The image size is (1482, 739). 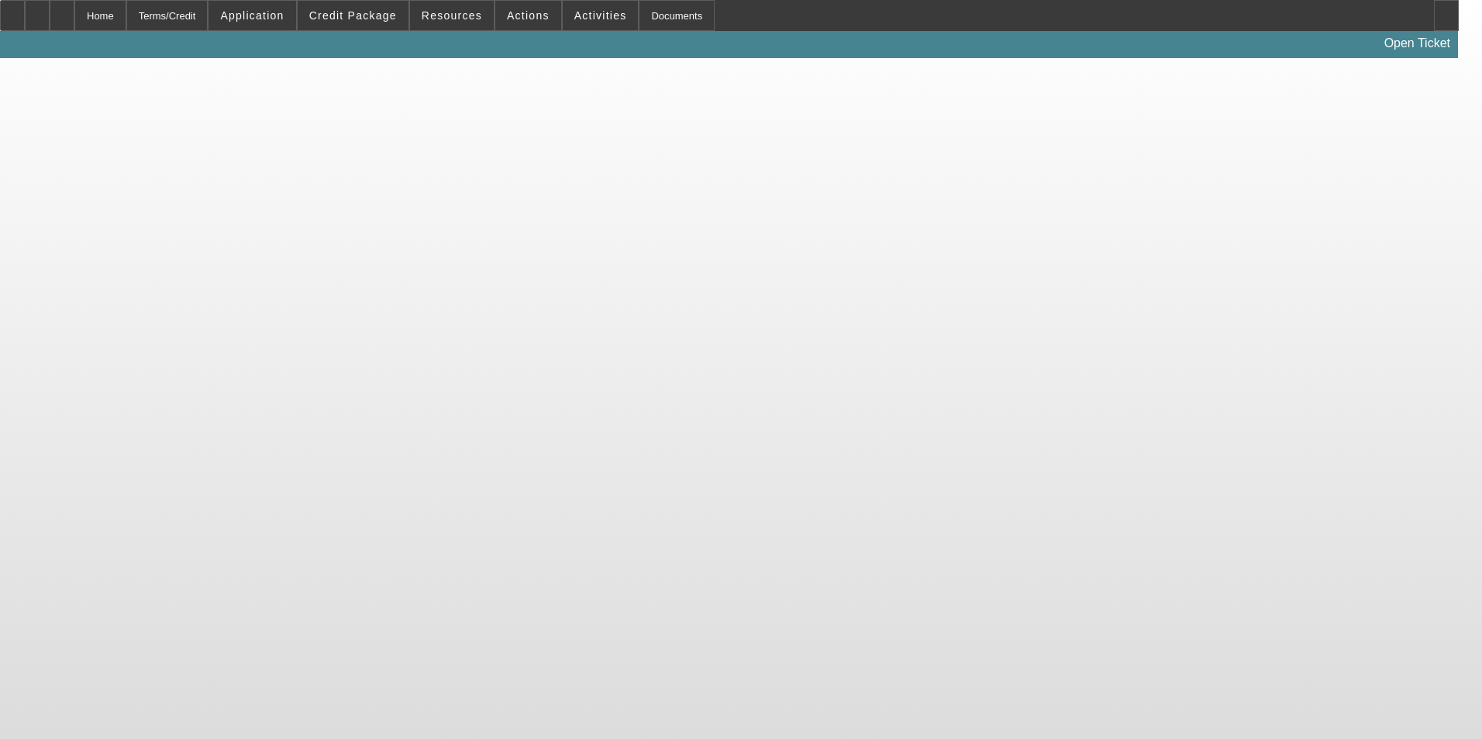 What do you see at coordinates (252, 16) in the screenshot?
I see `button: Application` at bounding box center [252, 16].